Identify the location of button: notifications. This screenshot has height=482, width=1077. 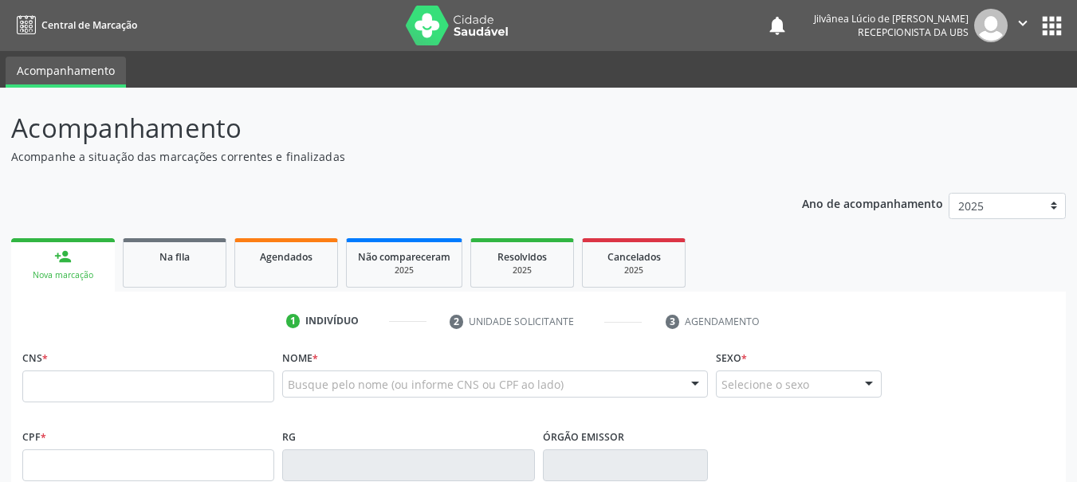
(777, 26).